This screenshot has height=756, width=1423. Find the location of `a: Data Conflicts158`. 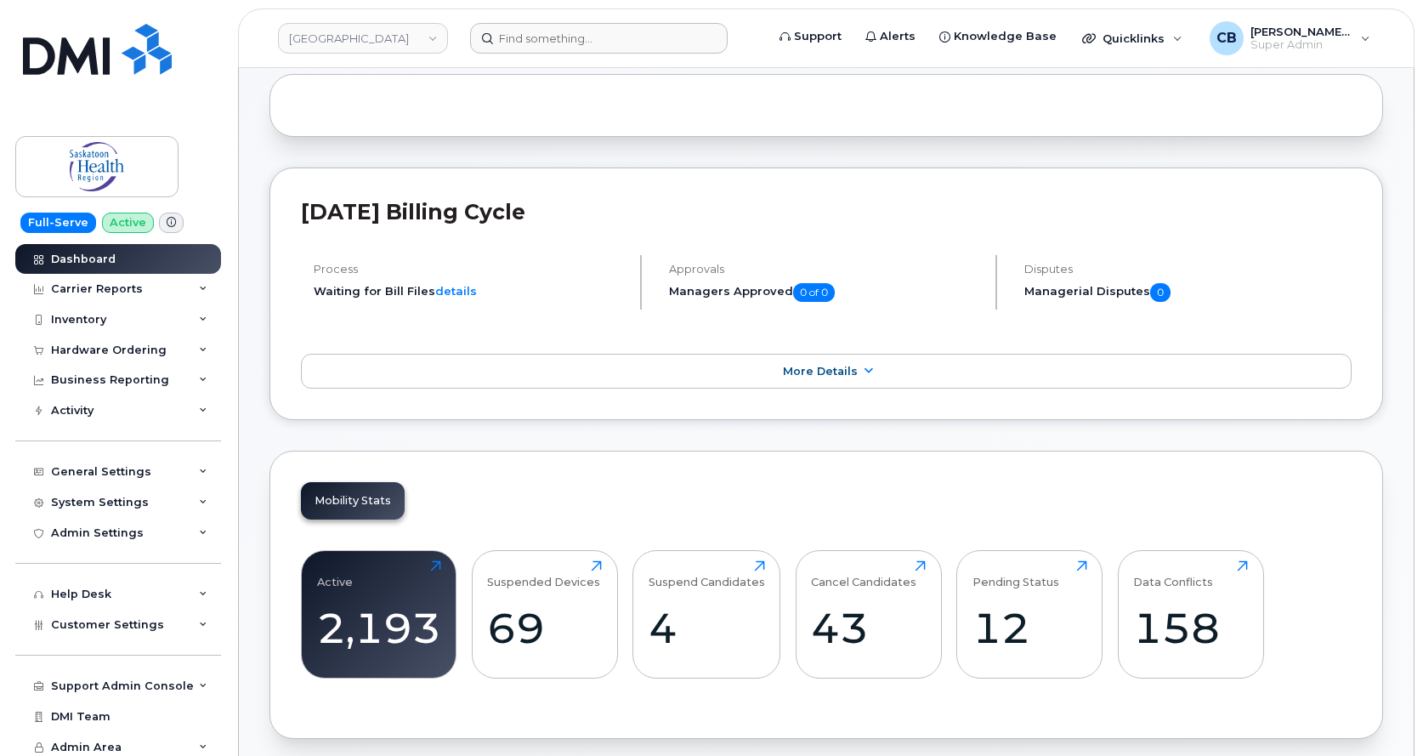

a: Data Conflicts158 is located at coordinates (1190, 614).